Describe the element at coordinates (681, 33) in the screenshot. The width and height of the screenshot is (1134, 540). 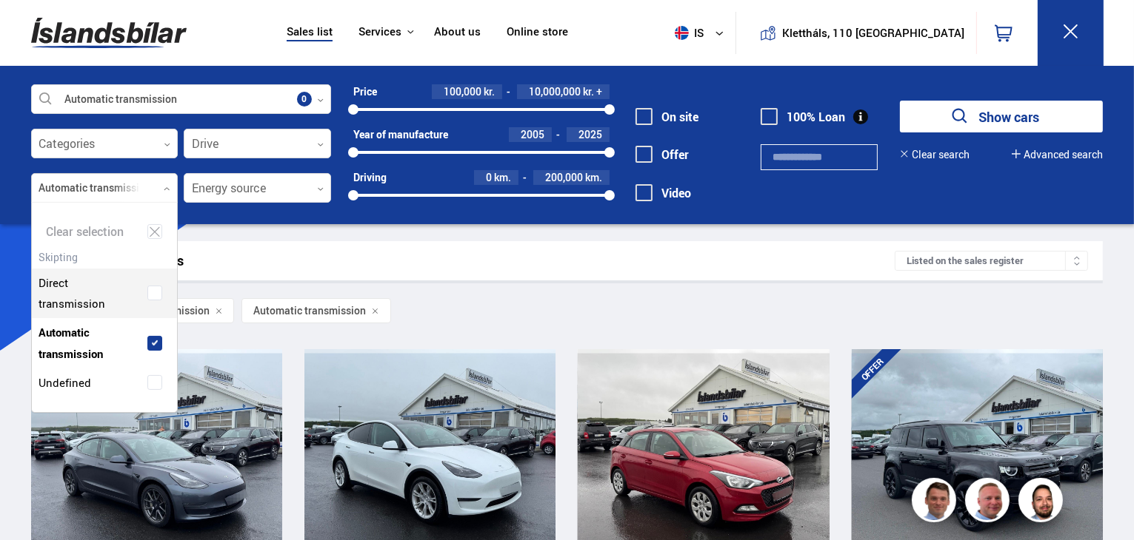
I see `img: svg+xml;base64,PHN2ZyB4bWxucz0iaHR0cDovL3d3dy53My5vcmcvMjAwMC9zdmciIHdpZHRoPSI1MTIiIGhlaWdodD0iNT...` at that location.